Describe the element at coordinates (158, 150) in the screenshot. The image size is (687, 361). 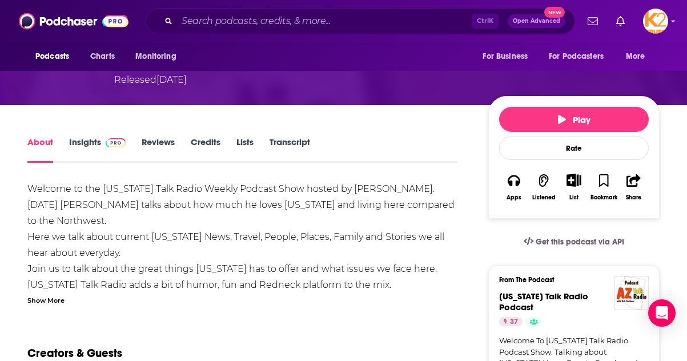
I see `a: Reviews` at that location.